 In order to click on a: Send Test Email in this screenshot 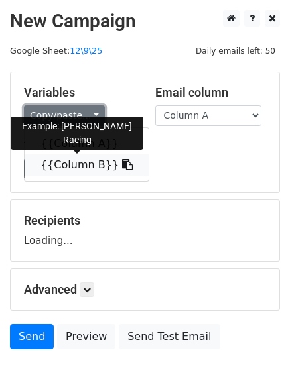, I will do `click(169, 337)`.